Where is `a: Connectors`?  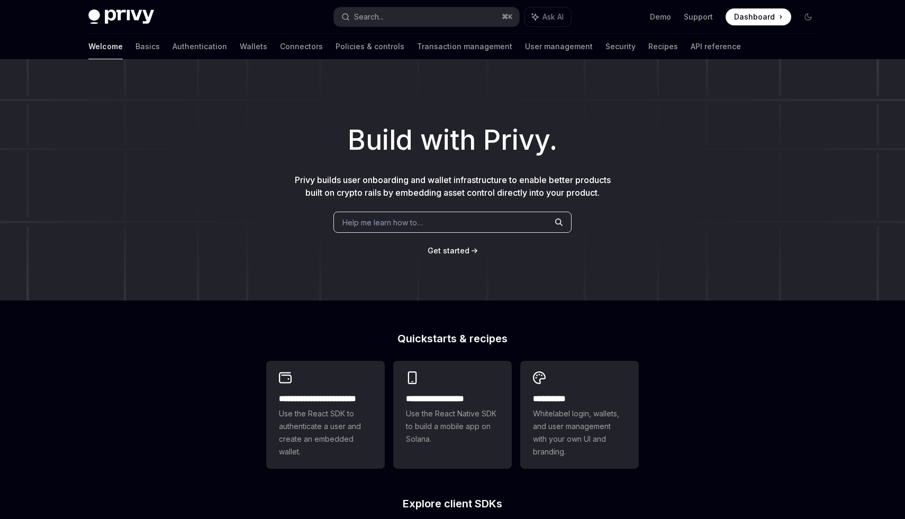
a: Connectors is located at coordinates (301, 47).